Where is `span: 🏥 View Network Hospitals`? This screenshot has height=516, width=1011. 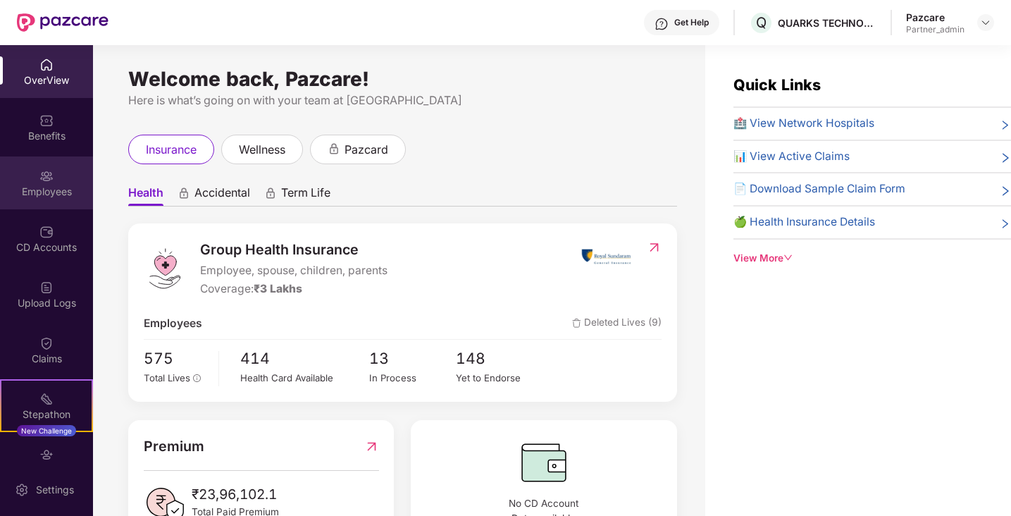
span: 🏥 View Network Hospitals is located at coordinates (804, 123).